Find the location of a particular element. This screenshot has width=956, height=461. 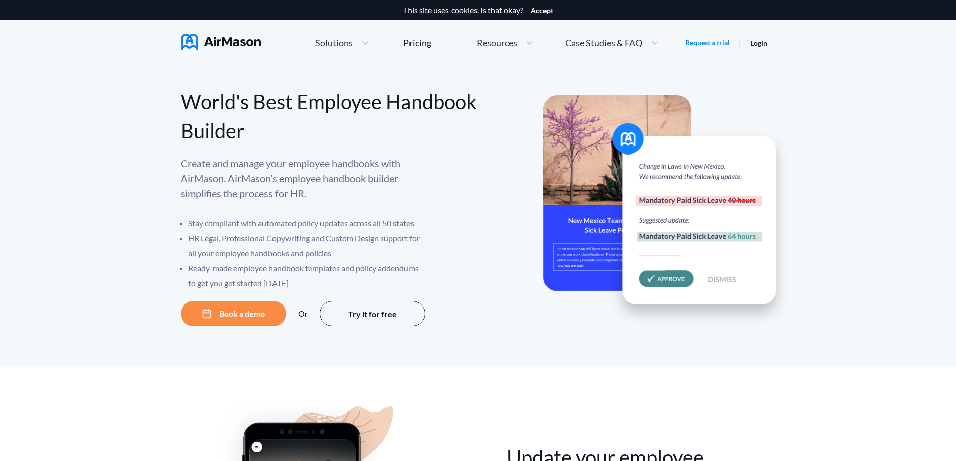

button: Accept cookies is located at coordinates (542, 11).